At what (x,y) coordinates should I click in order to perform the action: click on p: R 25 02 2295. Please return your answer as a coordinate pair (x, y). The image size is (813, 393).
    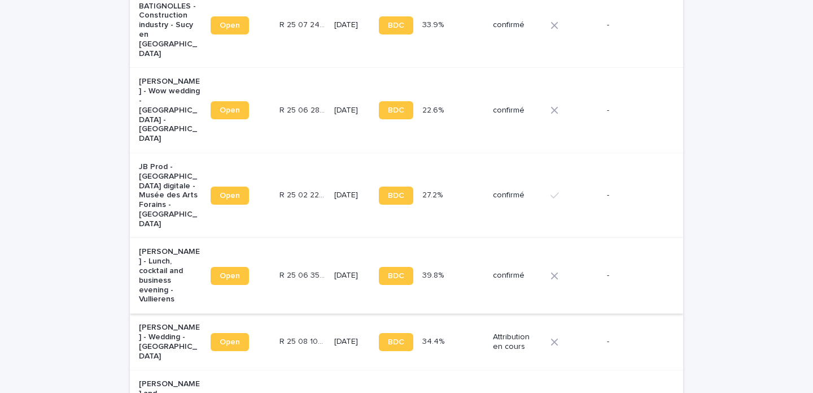
    Looking at the image, I should click on (303, 194).